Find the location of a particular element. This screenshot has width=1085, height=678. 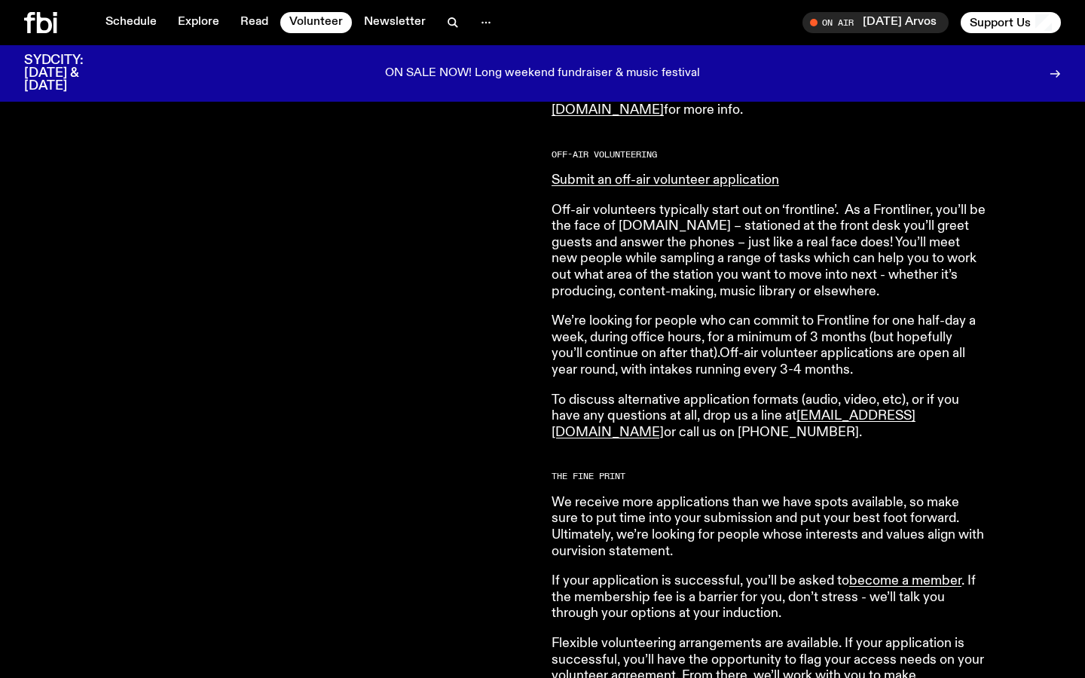

a: Submit an off-air volunteer application is located at coordinates (666, 180).